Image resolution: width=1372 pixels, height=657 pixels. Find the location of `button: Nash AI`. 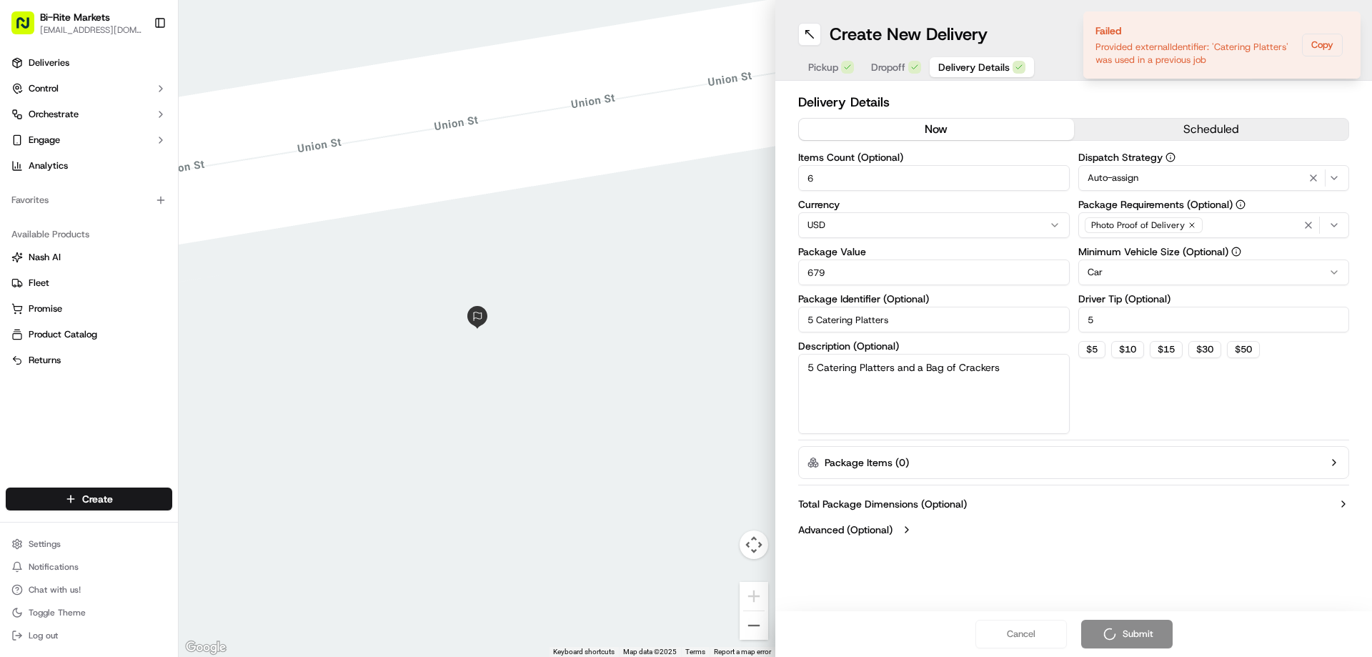

button: Nash AI is located at coordinates (89, 257).